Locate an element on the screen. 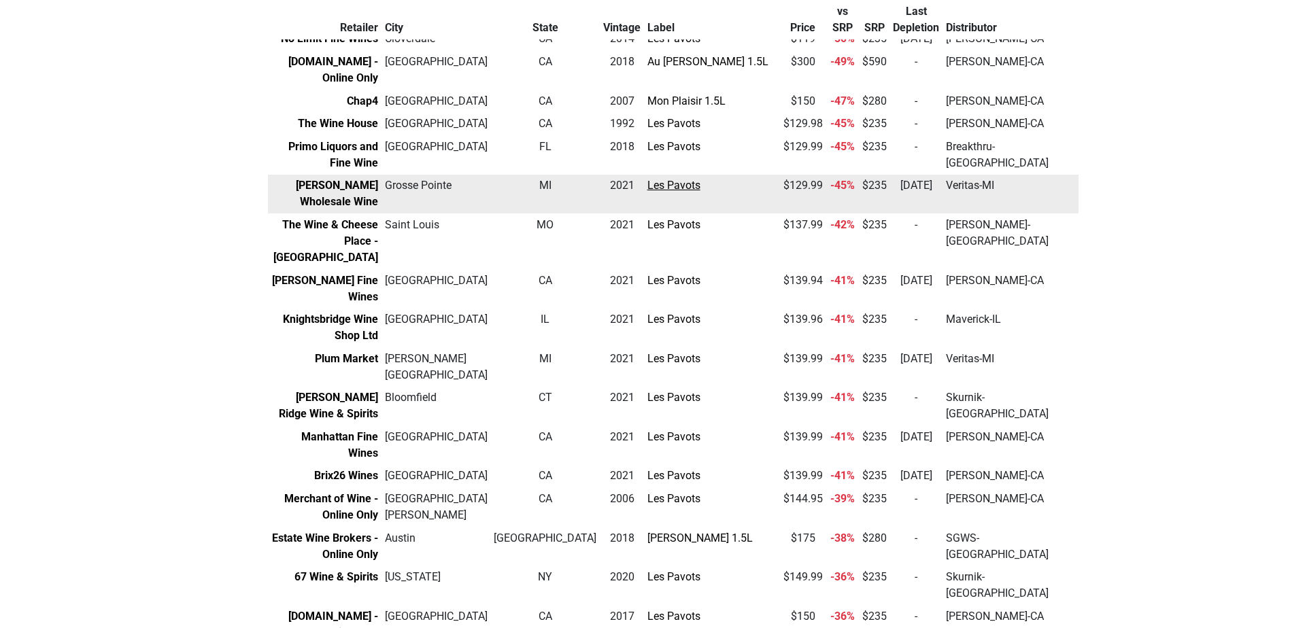  td: -38% is located at coordinates (842, 547).